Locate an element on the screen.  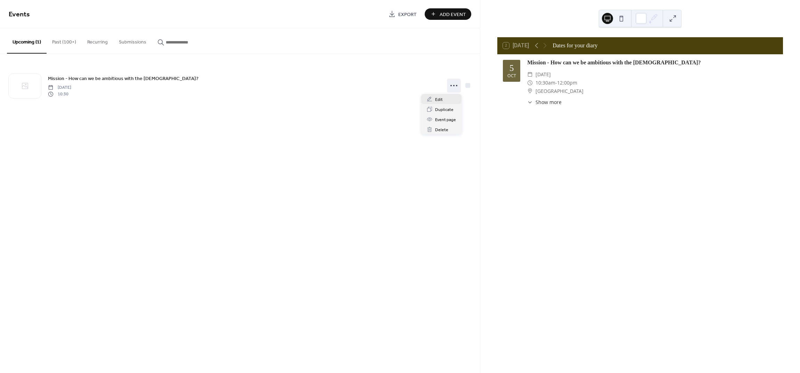
div: Dates for your diary is located at coordinates (575, 46).